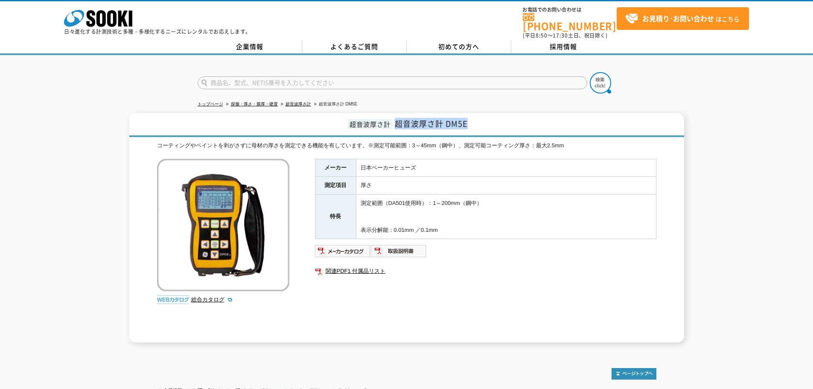 The image size is (813, 389). What do you see at coordinates (210, 104) in the screenshot?
I see `a: トップページ` at bounding box center [210, 104].